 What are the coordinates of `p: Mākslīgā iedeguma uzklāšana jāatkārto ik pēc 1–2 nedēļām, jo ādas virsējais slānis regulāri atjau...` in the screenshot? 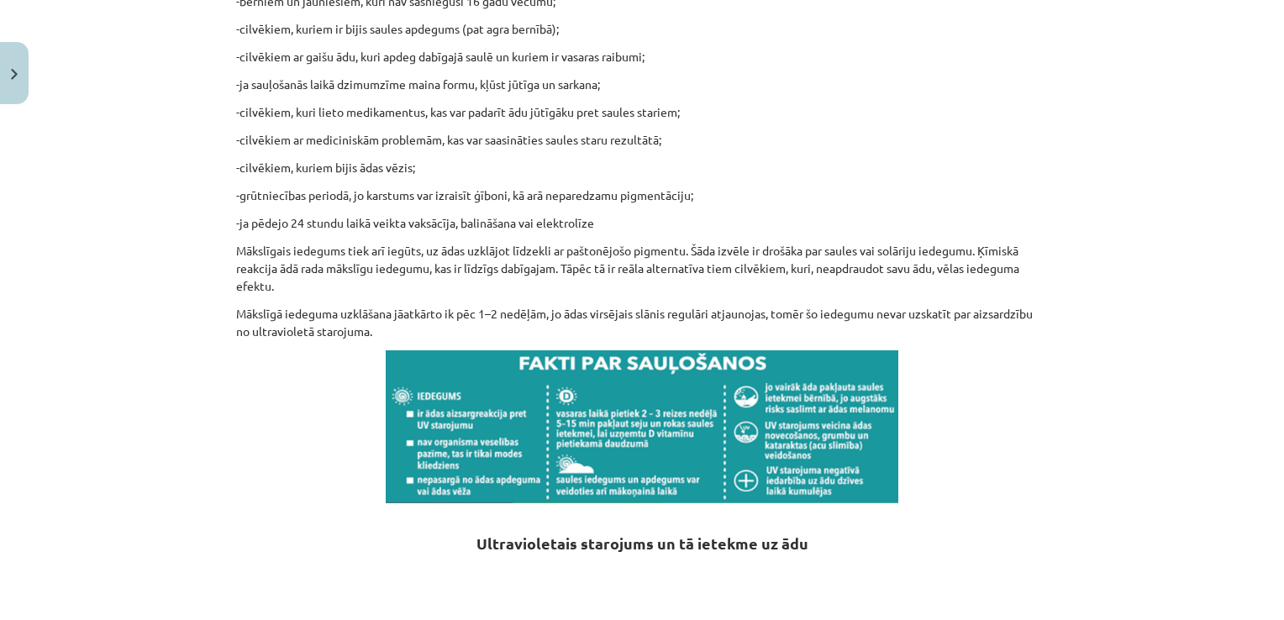 It's located at (642, 323).